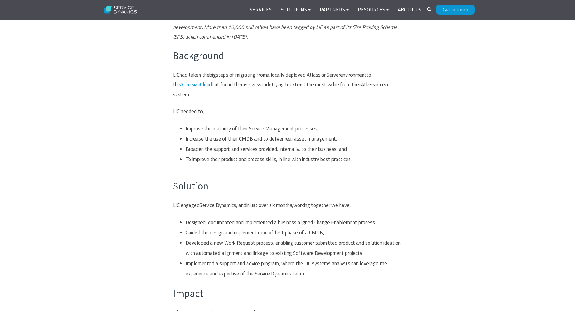  Describe the element at coordinates (296, 10) in the screenshot. I see `a: Solutions` at that location.